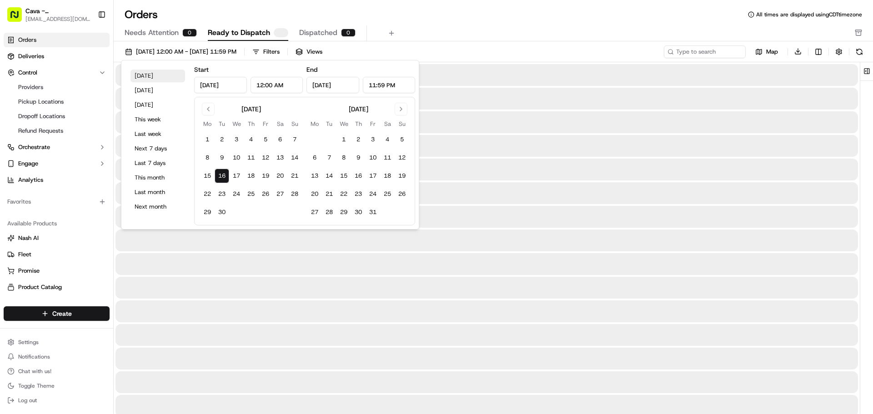 This screenshot has height=414, width=873. Describe the element at coordinates (236, 176) in the screenshot. I see `button: 17` at that location.